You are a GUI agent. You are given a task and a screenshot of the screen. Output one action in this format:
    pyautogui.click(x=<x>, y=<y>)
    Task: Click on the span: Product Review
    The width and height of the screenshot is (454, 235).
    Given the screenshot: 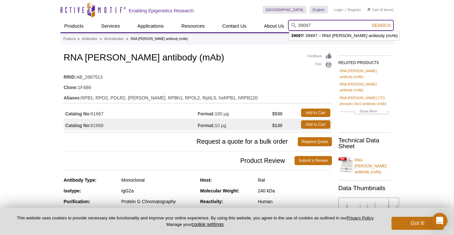 What is the action you would take?
    pyautogui.click(x=179, y=161)
    